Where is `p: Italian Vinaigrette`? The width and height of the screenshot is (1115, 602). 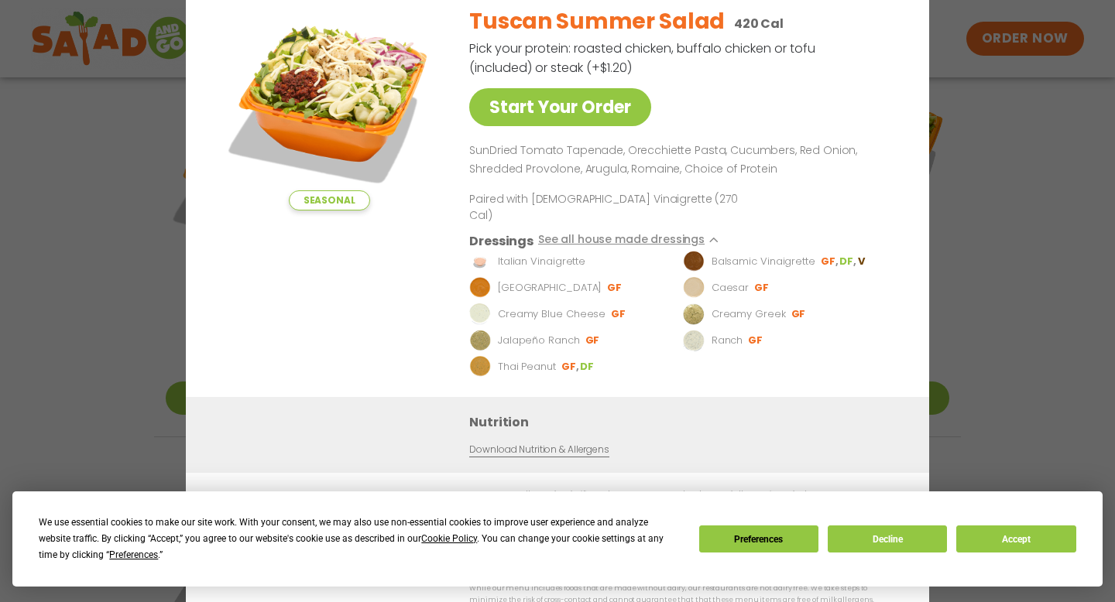
p: Italian Vinaigrette is located at coordinates (541, 261).